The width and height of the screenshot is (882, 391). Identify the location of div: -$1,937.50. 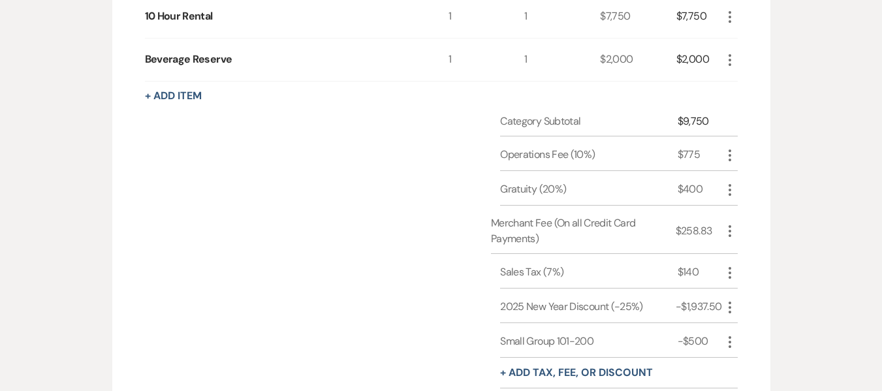
(699, 307).